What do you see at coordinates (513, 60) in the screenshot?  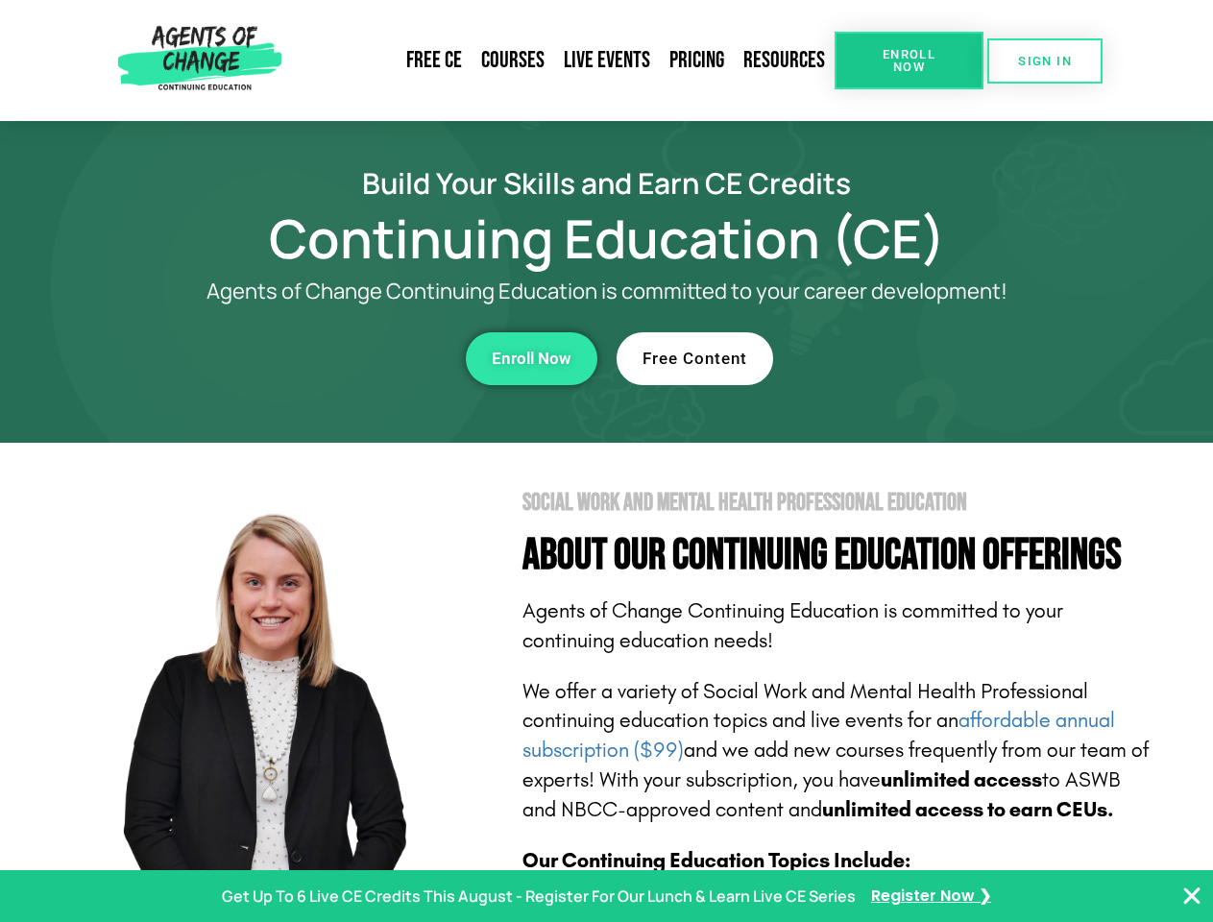 I see `a: Courses` at bounding box center [513, 60].